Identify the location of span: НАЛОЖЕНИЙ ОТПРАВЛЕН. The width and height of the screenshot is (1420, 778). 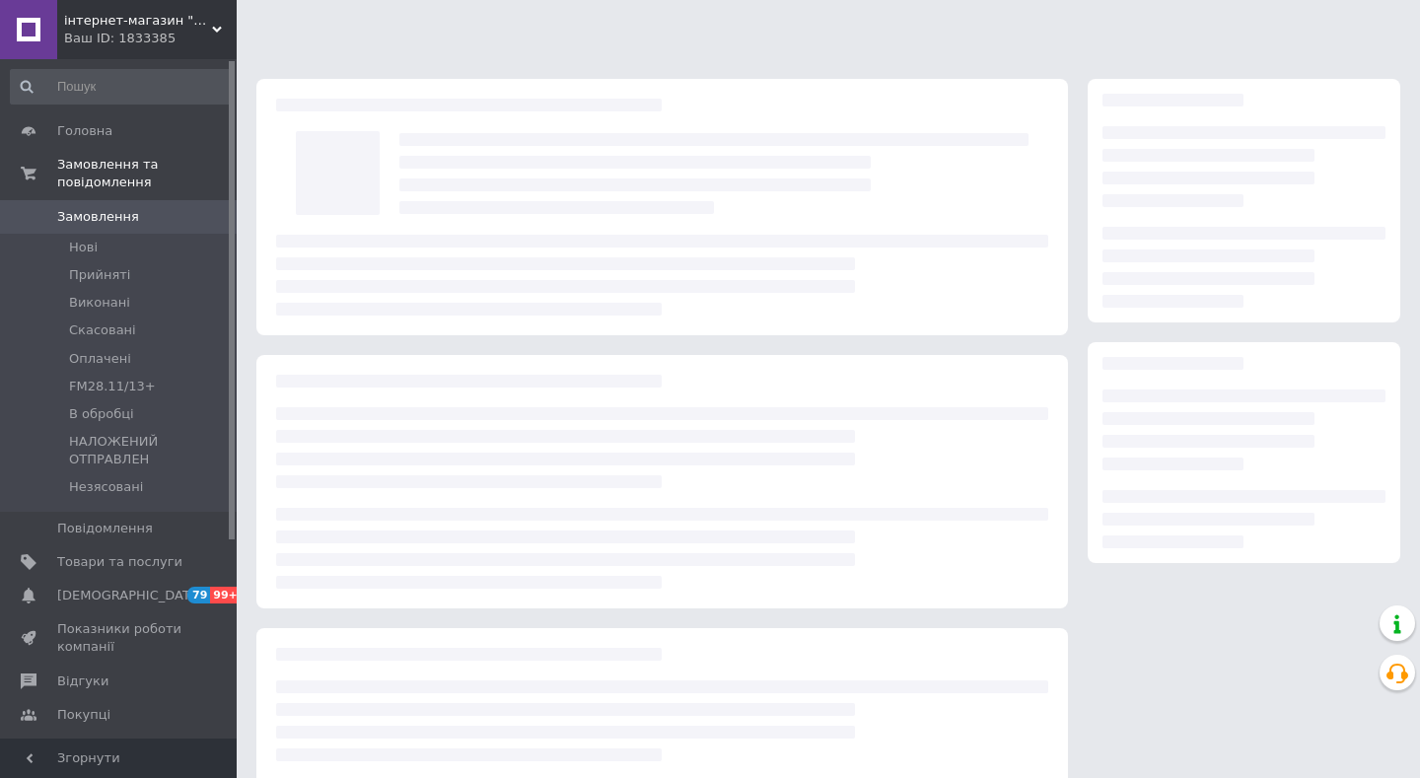
(150, 451).